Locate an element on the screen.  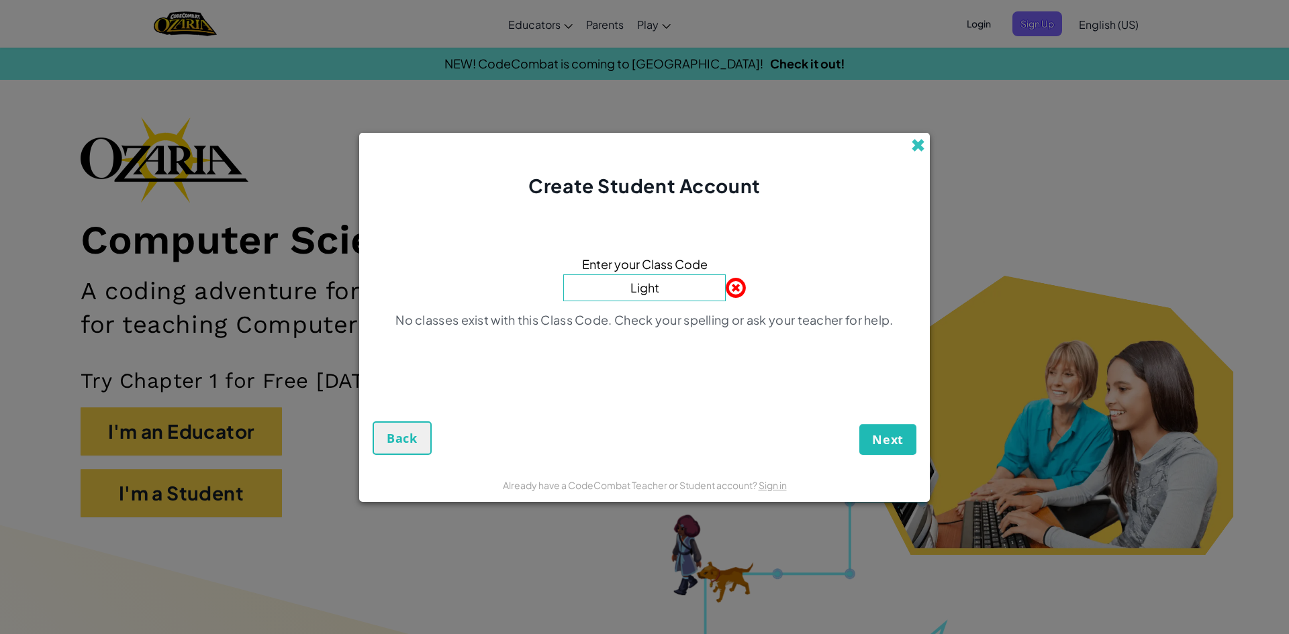
span: Next is located at coordinates (887, 440).